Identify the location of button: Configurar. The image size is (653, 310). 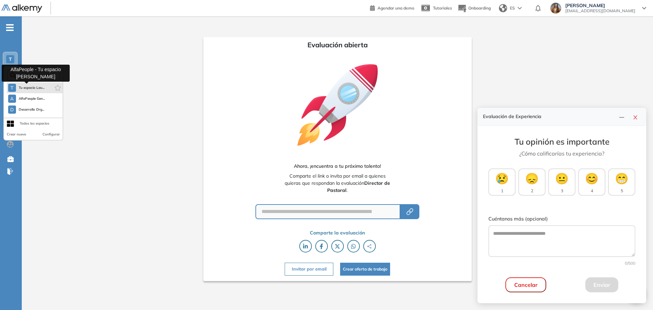
(51, 134).